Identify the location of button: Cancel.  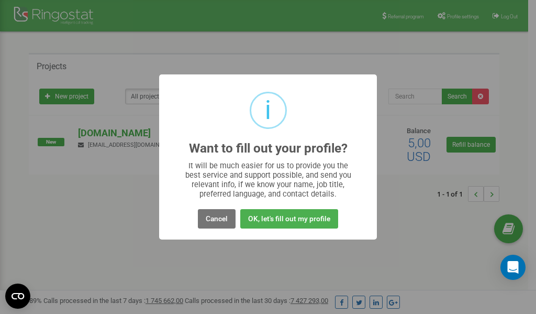
(217, 218).